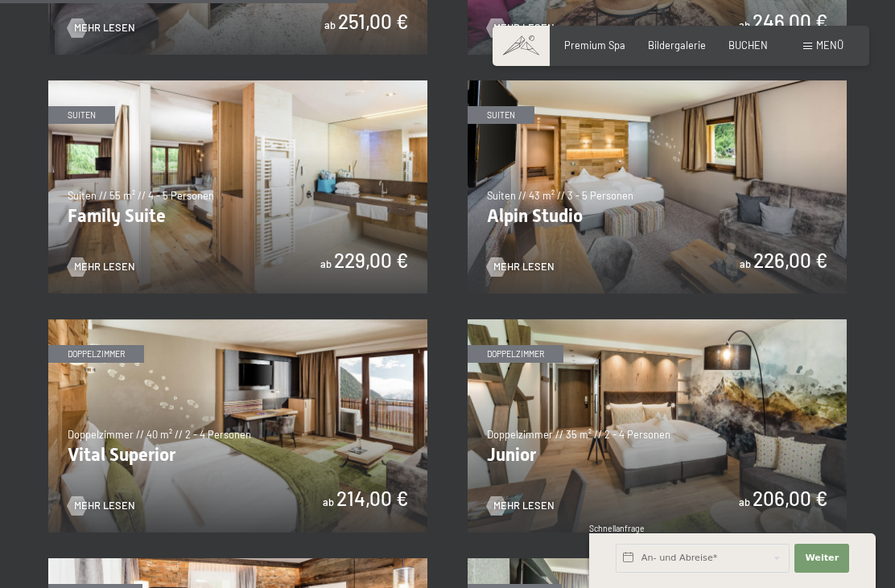 The height and width of the screenshot is (588, 895). Describe the element at coordinates (595, 45) in the screenshot. I see `span: Premium Spa` at that location.